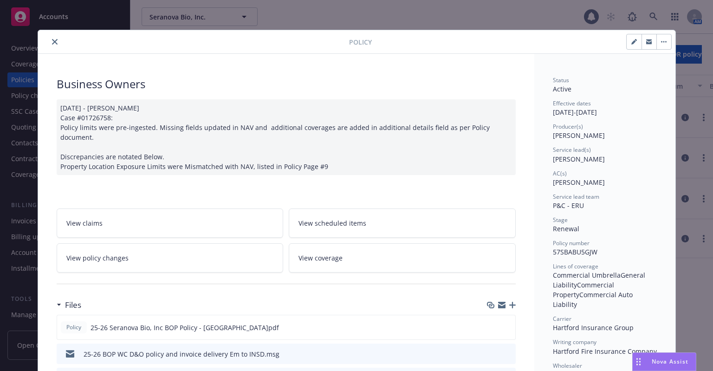 The height and width of the screenshot is (371, 713). Describe the element at coordinates (562, 89) in the screenshot. I see `span: Active` at that location.